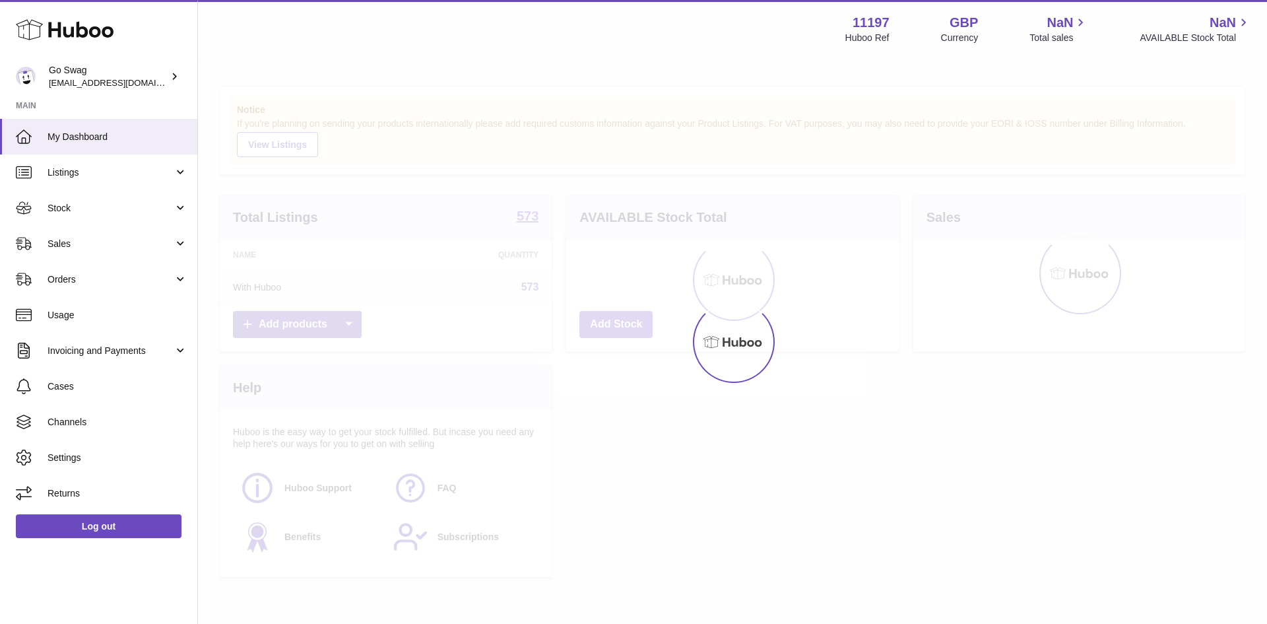 The height and width of the screenshot is (624, 1267). What do you see at coordinates (117, 457) in the screenshot?
I see `span: Settings` at bounding box center [117, 457].